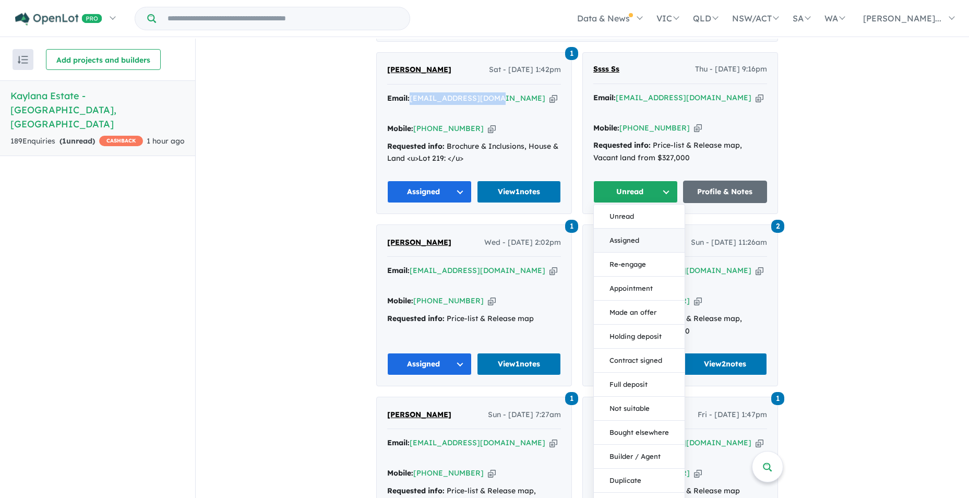  I want to click on strong: ( unread), so click(77, 141).